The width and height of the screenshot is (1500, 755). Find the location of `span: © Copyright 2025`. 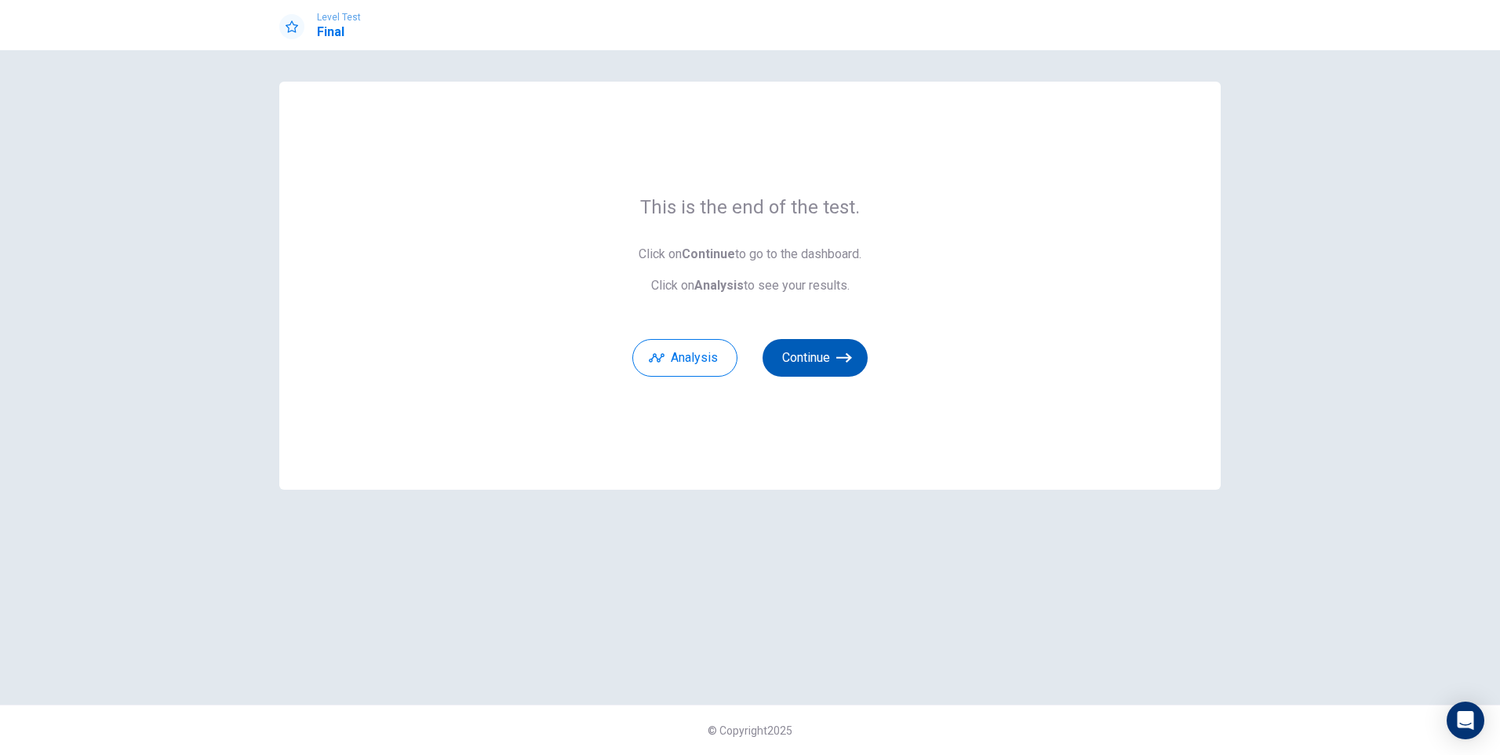

span: © Copyright 2025 is located at coordinates (750, 730).